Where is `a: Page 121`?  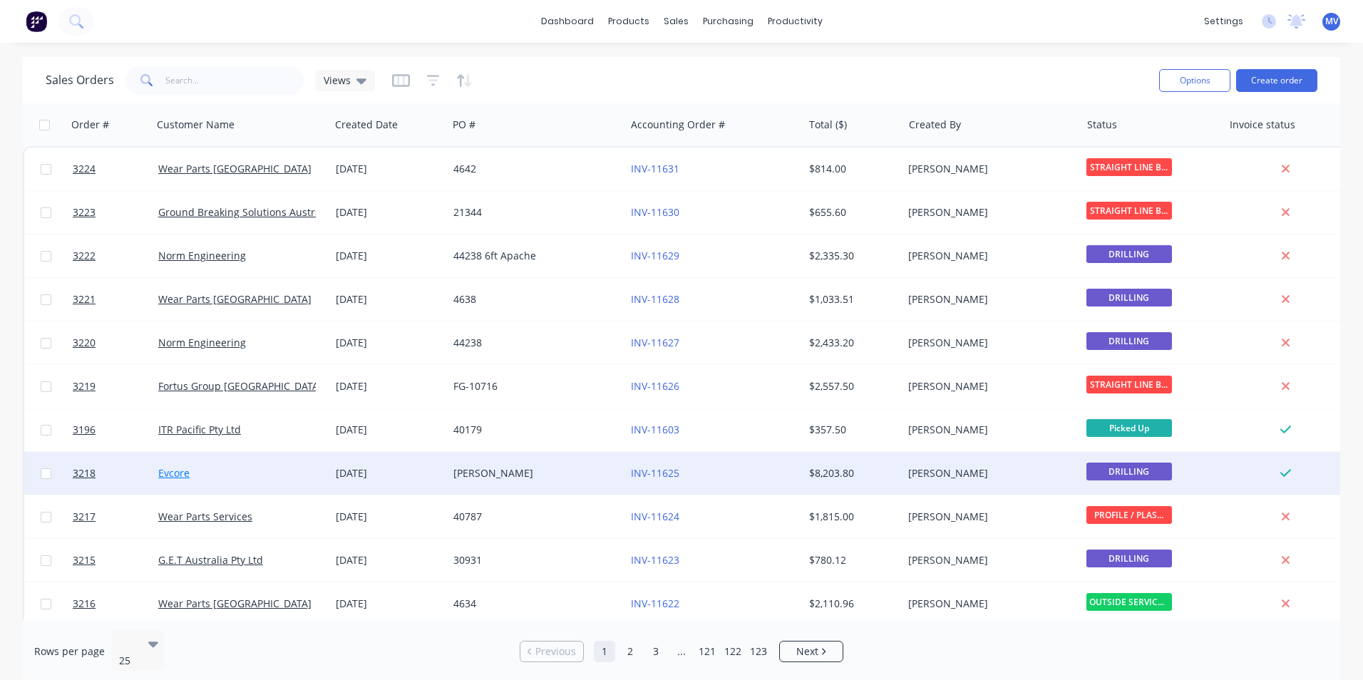 a: Page 121 is located at coordinates (707, 652).